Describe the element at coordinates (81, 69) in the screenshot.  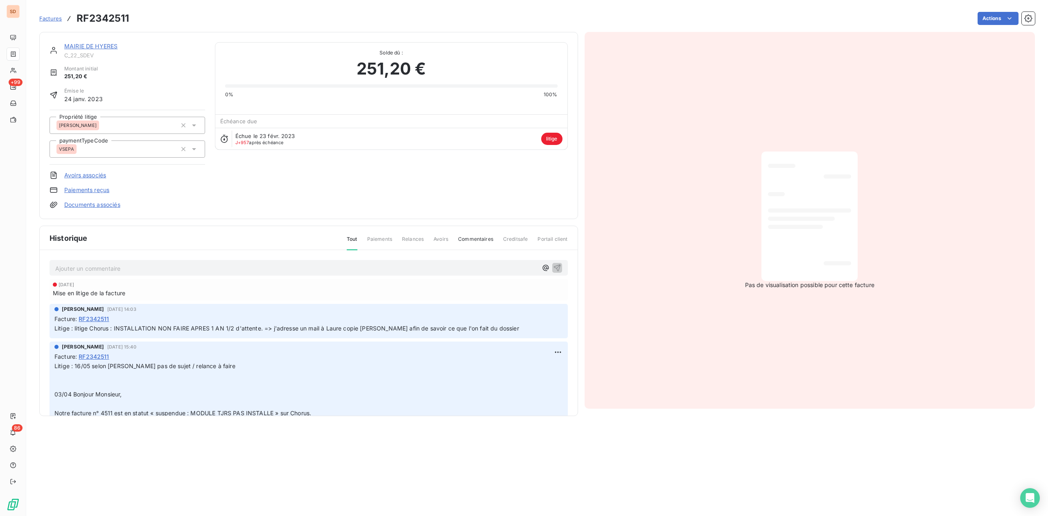
I see `span: Montant initial` at that location.